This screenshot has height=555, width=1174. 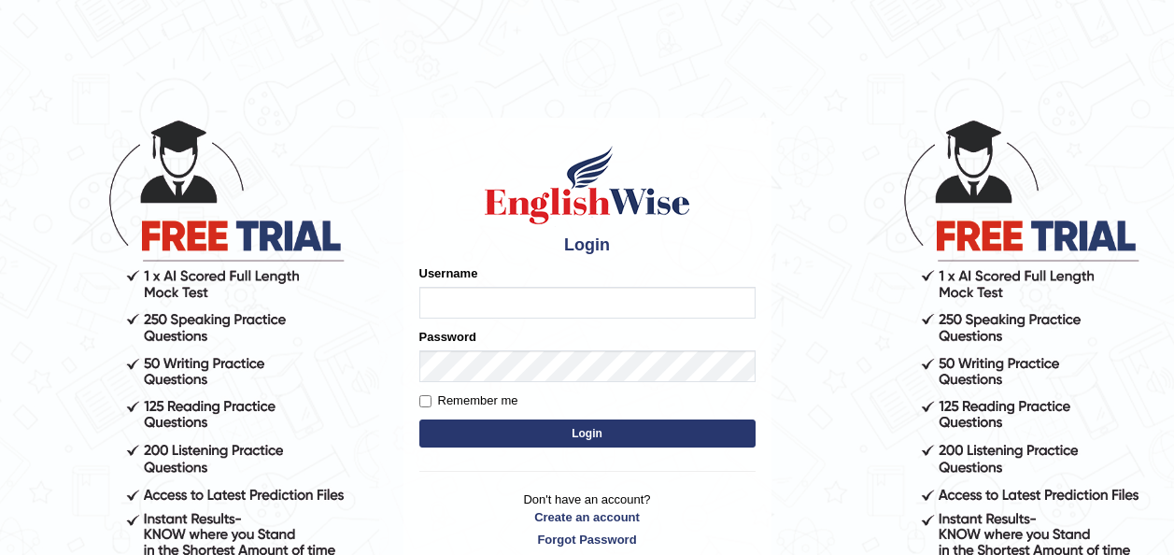 What do you see at coordinates (587, 519) in the screenshot?
I see `p: Don't have an account?` at bounding box center [587, 519].